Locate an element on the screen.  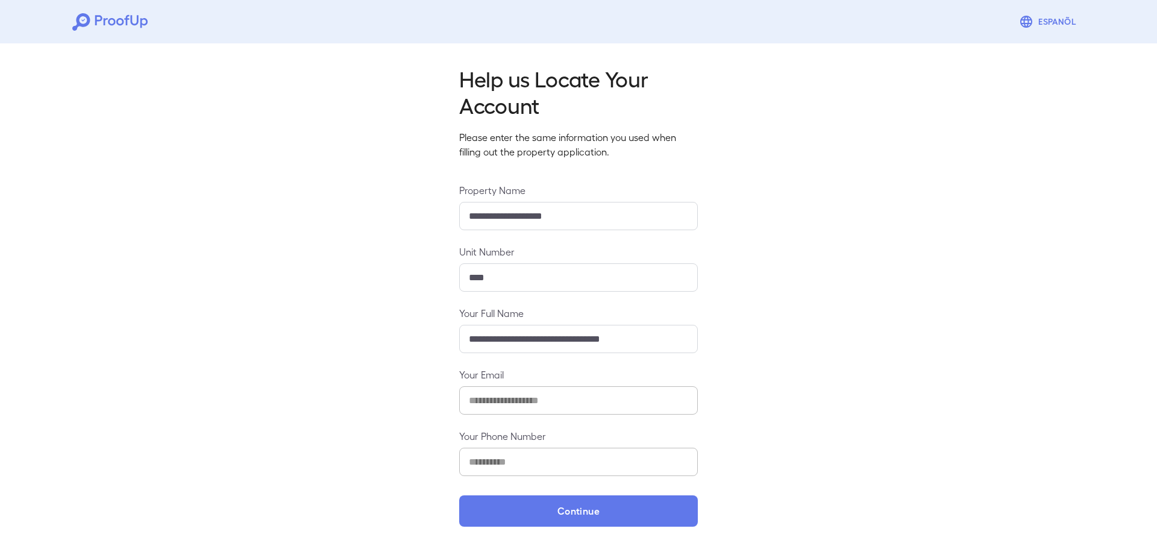
label: Your Phone Number is located at coordinates (578, 436).